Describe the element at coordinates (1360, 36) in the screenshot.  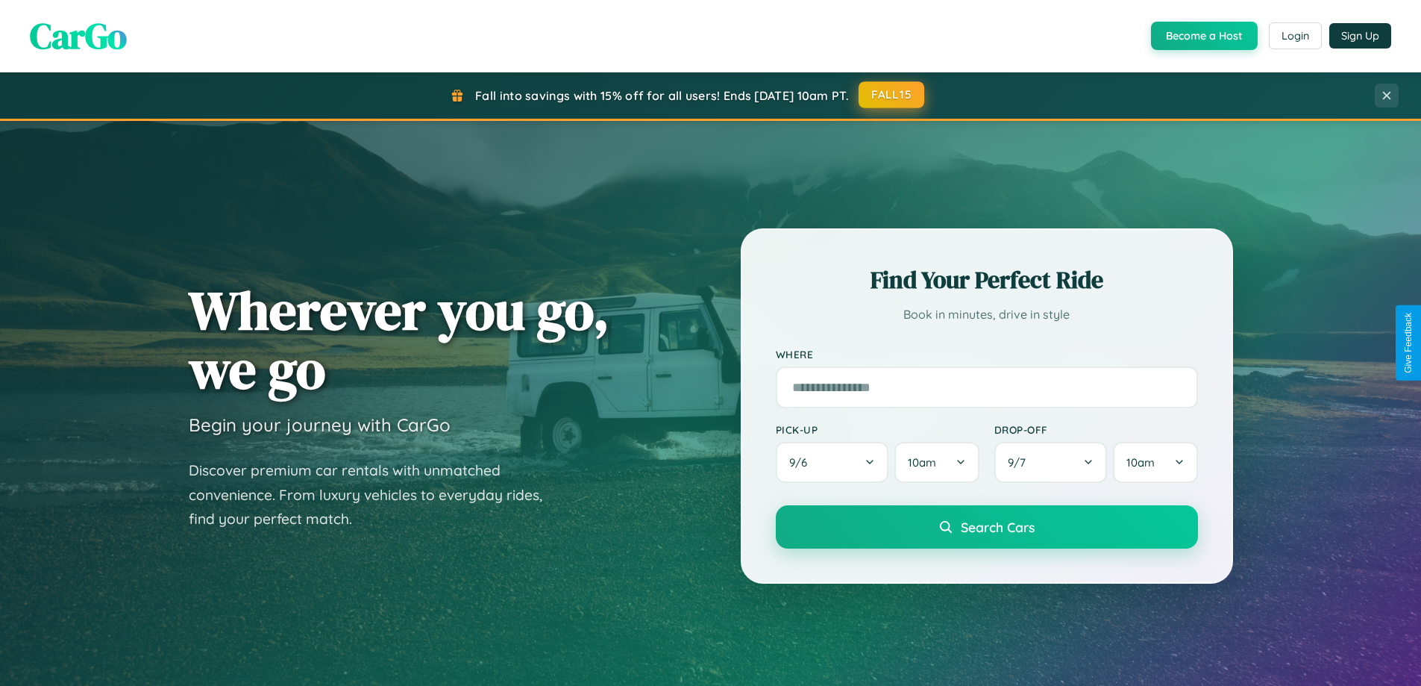
I see `button: Sign Up` at that location.